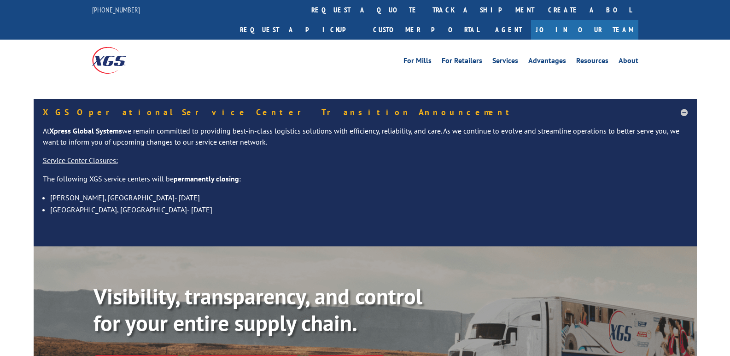 This screenshot has height=356, width=730. I want to click on a: For Retailers, so click(462, 62).